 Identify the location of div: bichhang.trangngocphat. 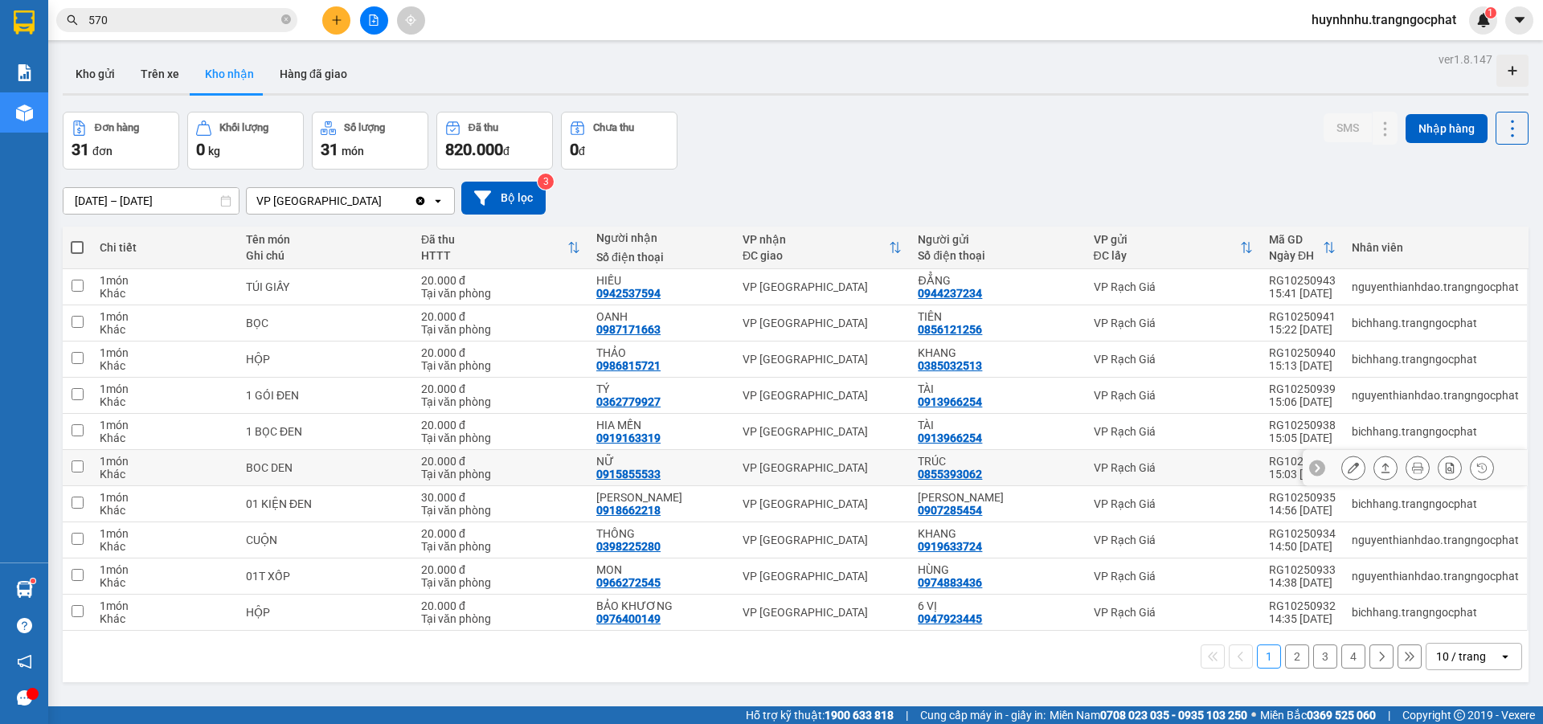
(1435, 359).